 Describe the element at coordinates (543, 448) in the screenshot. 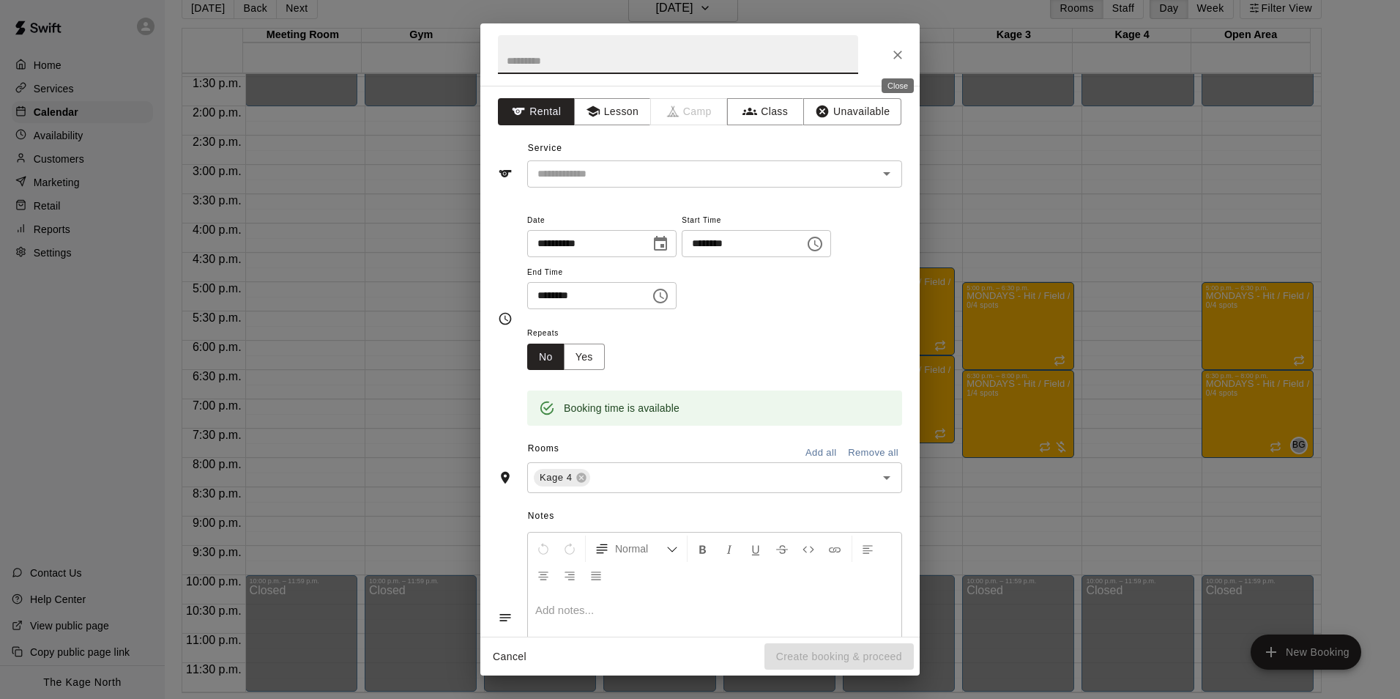

I see `span: Rooms` at that location.